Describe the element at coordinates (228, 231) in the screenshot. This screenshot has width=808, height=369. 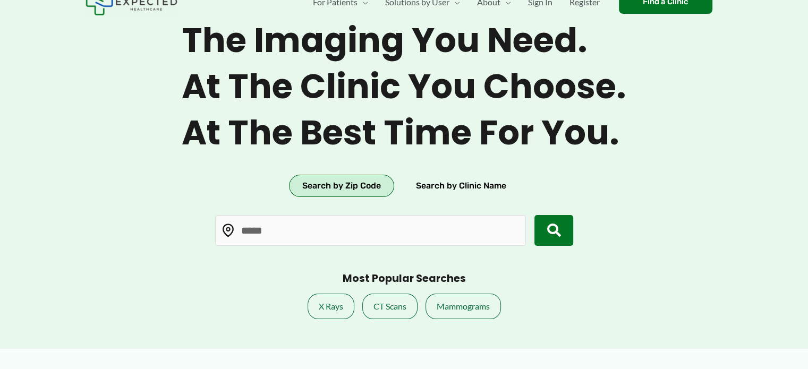
I see `img: Location pin` at that location.